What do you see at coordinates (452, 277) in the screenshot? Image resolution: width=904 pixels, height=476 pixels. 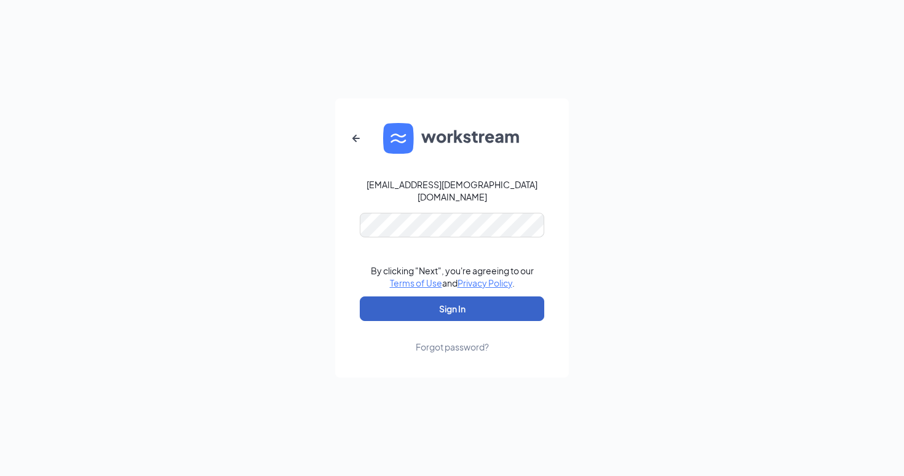 I see `div: By clicking "Next", you're agreeing to our and .` at bounding box center [452, 277].